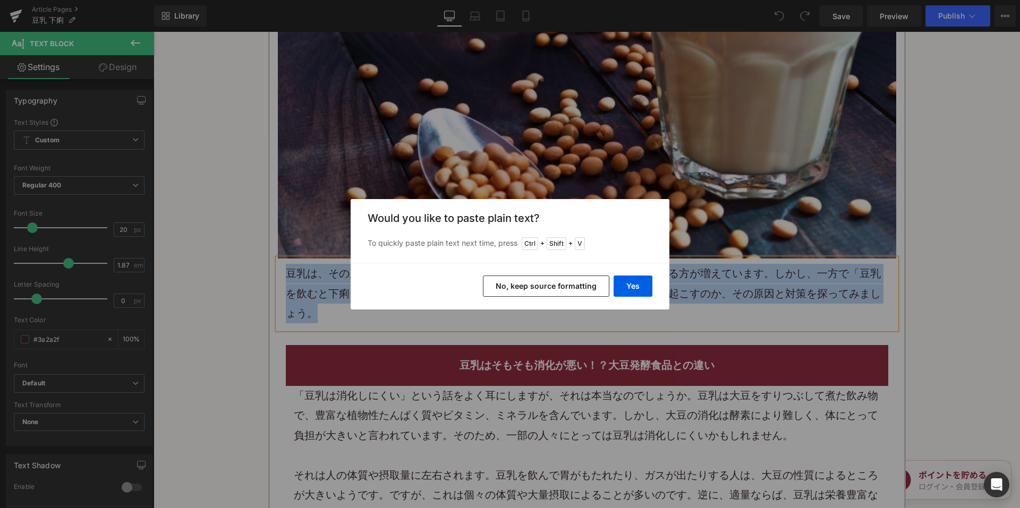 The image size is (1020, 508). What do you see at coordinates (433, 334) in the screenshot?
I see `h2: 豆乳はそもそも消化が悪い！？大豆発酵食品との違い` at bounding box center [433, 334].